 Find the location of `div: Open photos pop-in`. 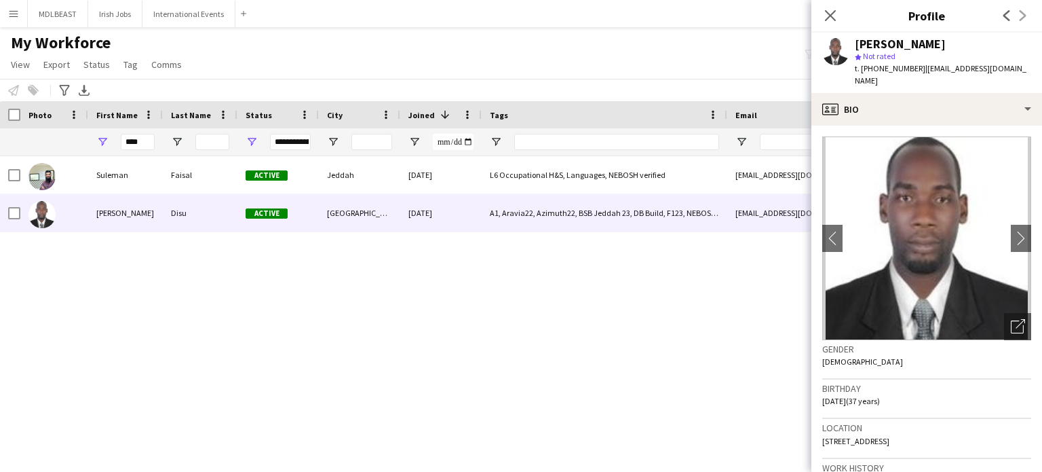

div: Open photos pop-in is located at coordinates (1018, 326).